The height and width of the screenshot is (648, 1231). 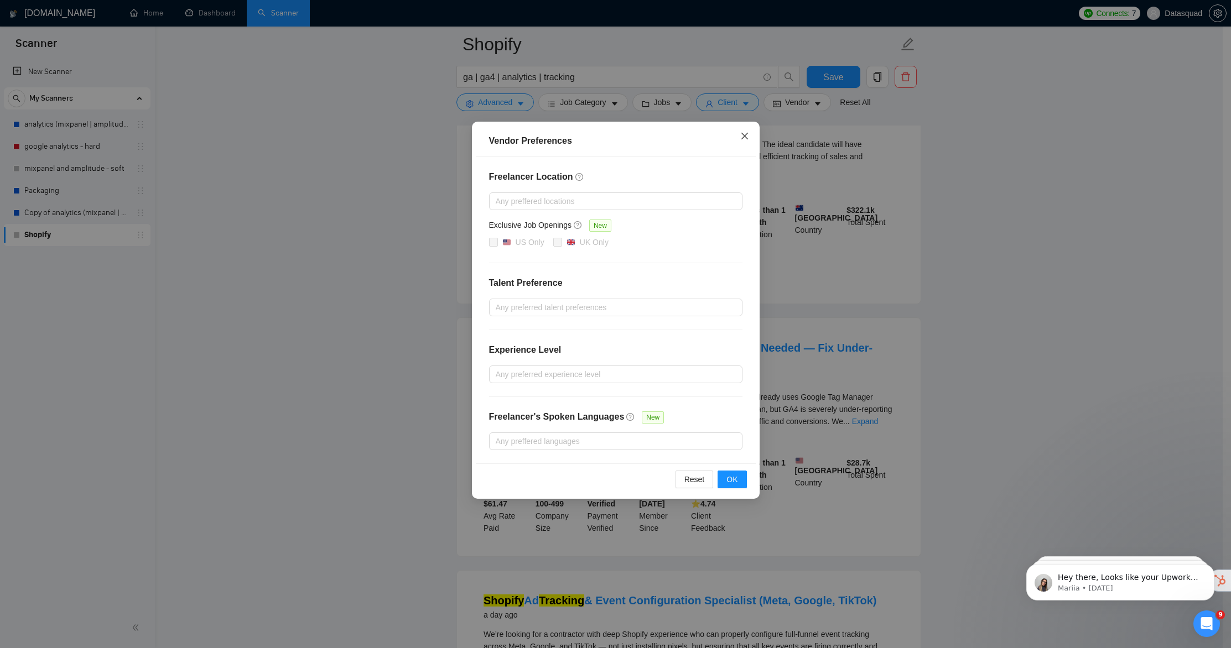 I want to click on h4: Experience Level, so click(x=525, y=350).